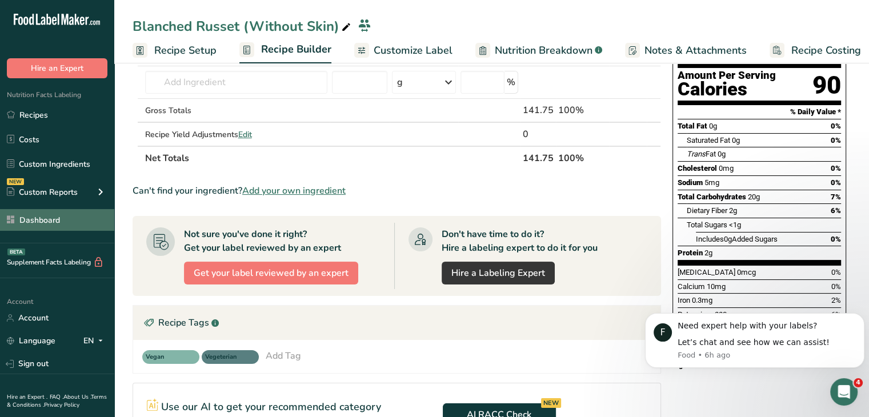 The height and width of the screenshot is (417, 869). I want to click on a: About Us ., so click(77, 397).